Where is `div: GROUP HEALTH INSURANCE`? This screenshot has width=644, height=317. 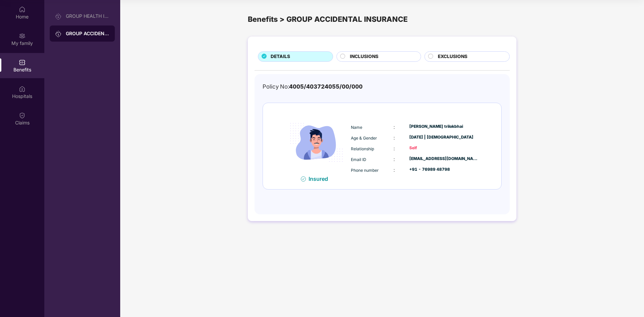
div: GROUP HEALTH INSURANCE is located at coordinates (88, 16).